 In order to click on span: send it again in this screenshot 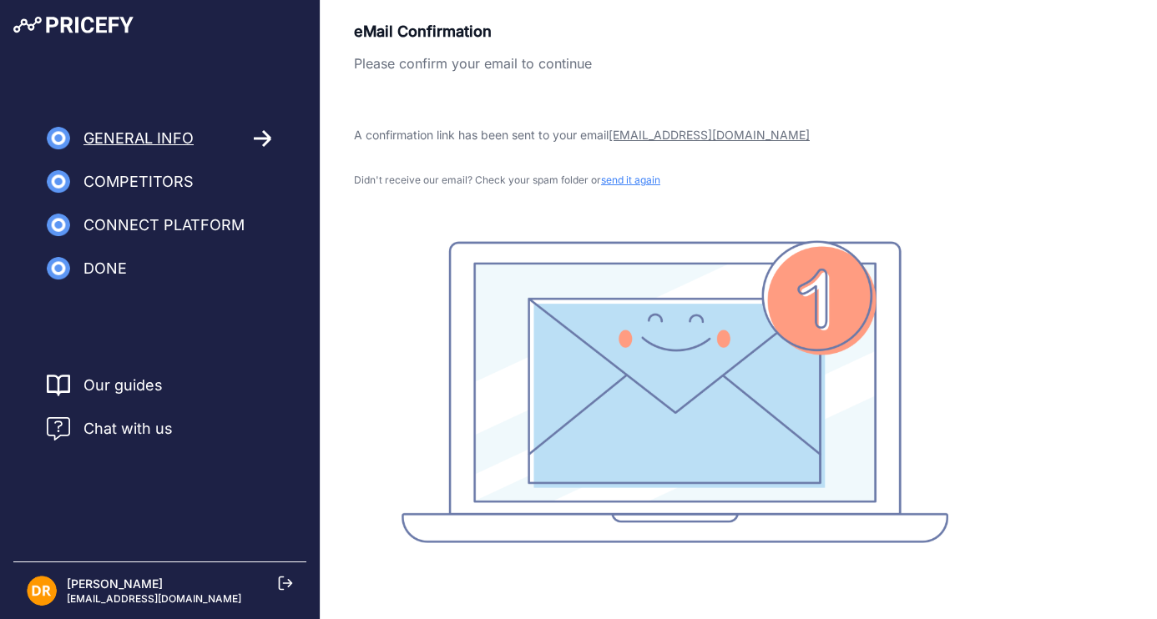, I will do `click(630, 179)`.